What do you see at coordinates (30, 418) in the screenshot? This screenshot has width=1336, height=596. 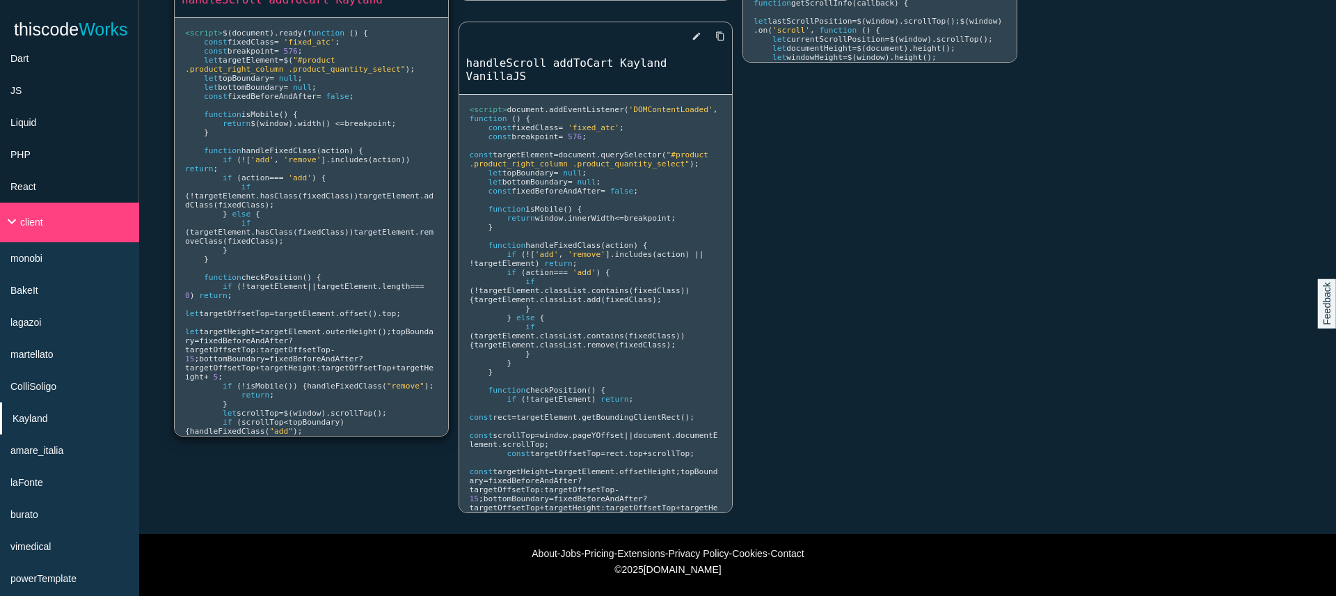 I see `span: Kayland` at bounding box center [30, 418].